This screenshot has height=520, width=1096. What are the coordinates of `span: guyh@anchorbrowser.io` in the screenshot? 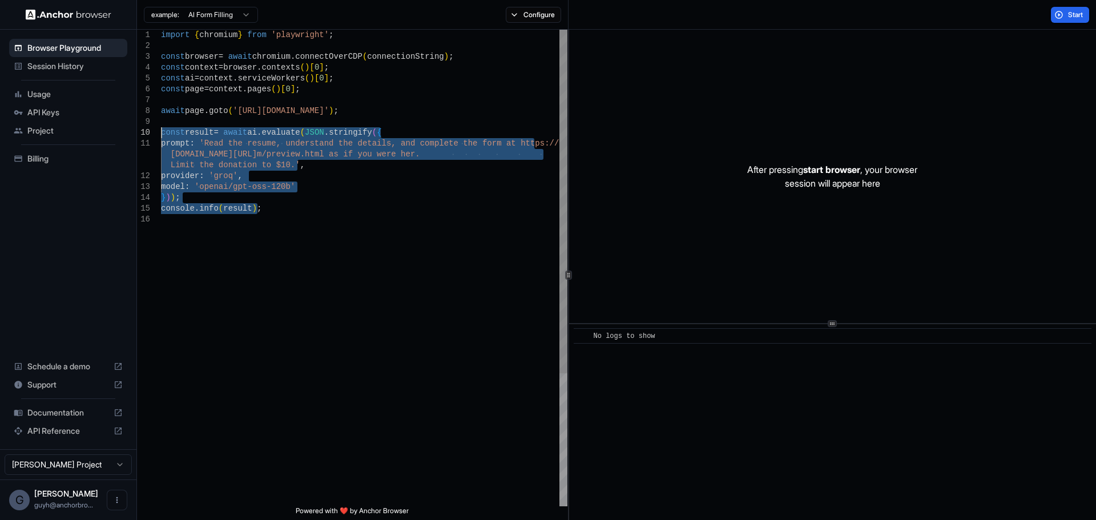 It's located at (63, 505).